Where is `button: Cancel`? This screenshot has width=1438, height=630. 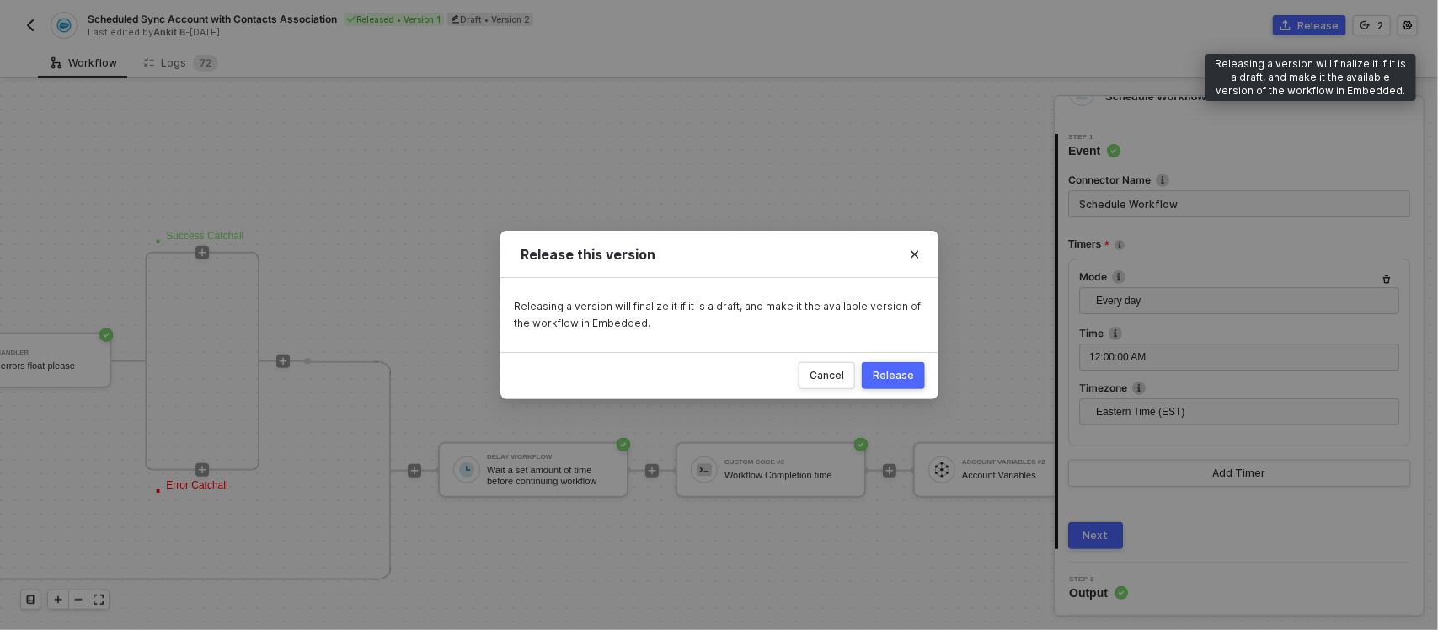
button: Cancel is located at coordinates (826, 376).